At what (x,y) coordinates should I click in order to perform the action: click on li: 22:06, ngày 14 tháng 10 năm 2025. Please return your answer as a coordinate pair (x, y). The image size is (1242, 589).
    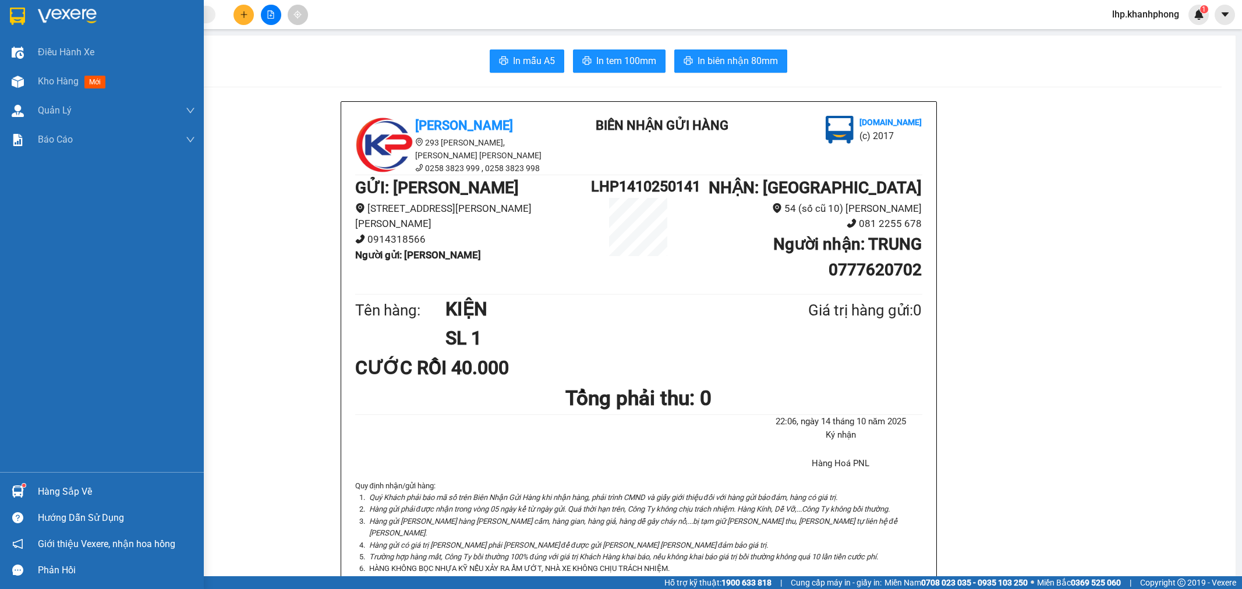
    Looking at the image, I should click on (840, 422).